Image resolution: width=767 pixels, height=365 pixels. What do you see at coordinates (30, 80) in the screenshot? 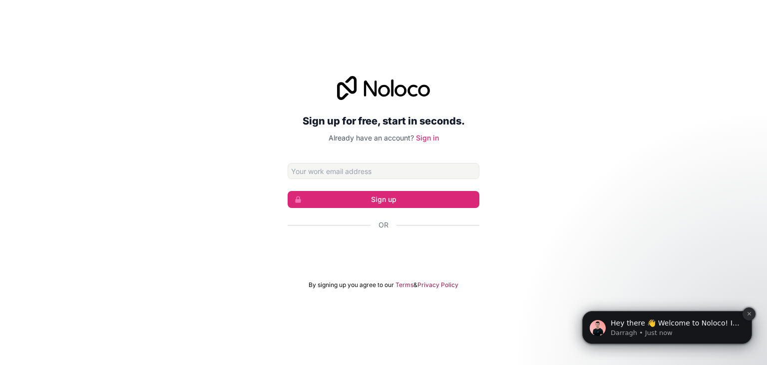
I see `img: Profile image for Darragh` at bounding box center [30, 80].